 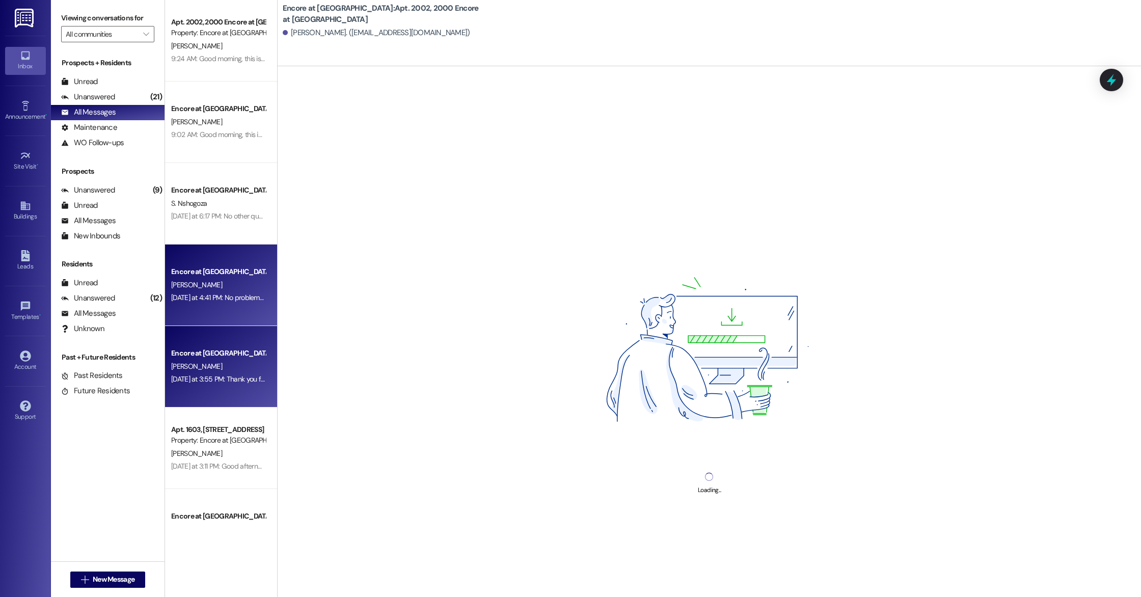 I want to click on a: Leads, so click(x=25, y=261).